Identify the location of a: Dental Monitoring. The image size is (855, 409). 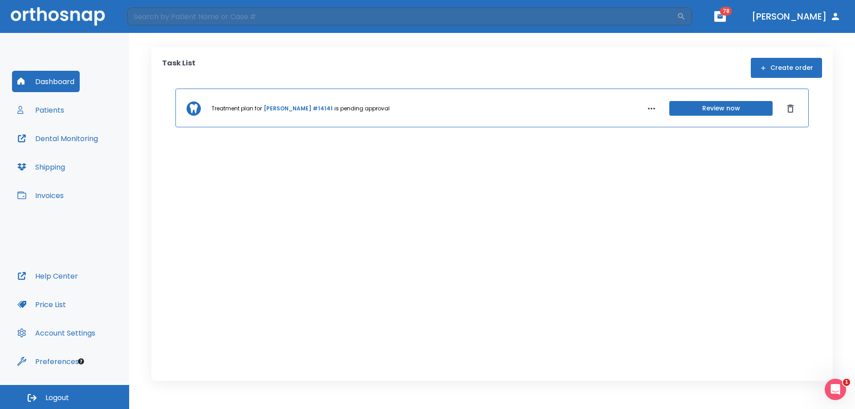
(57, 138).